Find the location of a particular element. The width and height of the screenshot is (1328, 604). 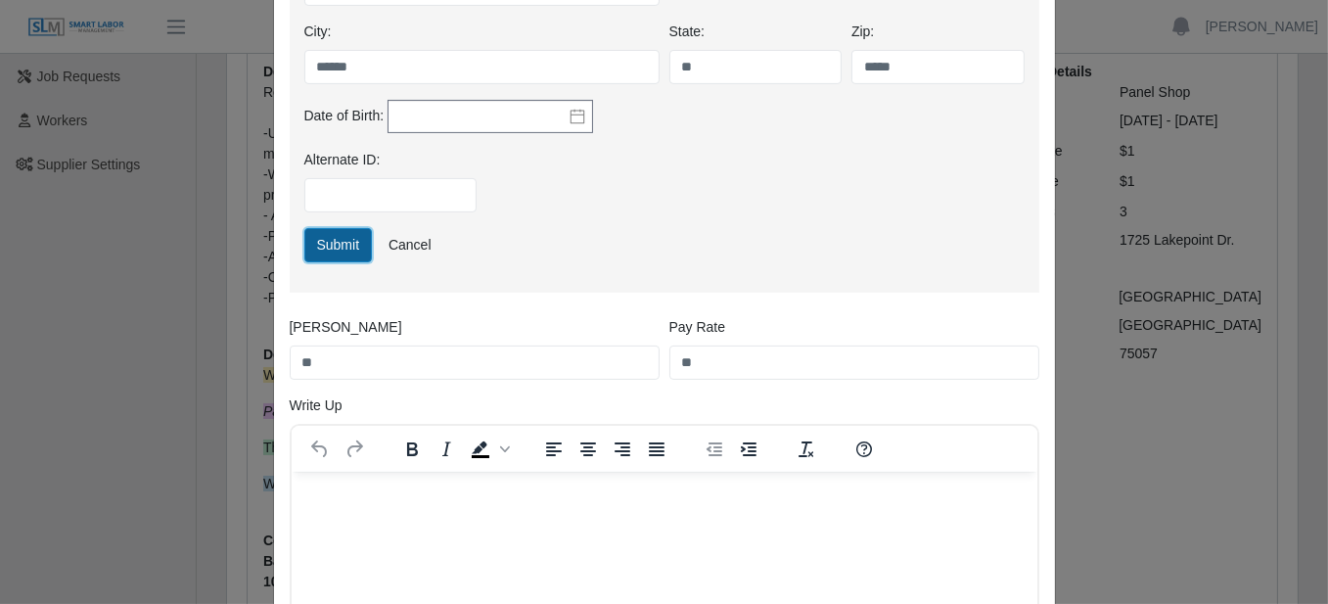

button: Increase indent is located at coordinates (748, 449).